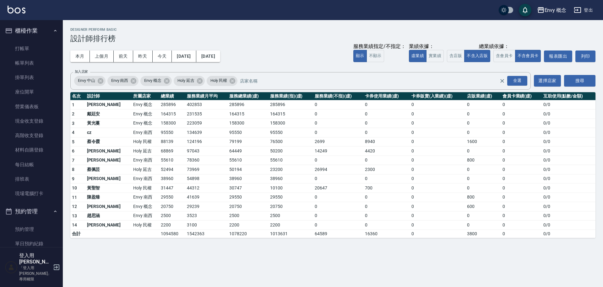 This screenshot has height=287, width=603. I want to click on td: cz, so click(108, 133).